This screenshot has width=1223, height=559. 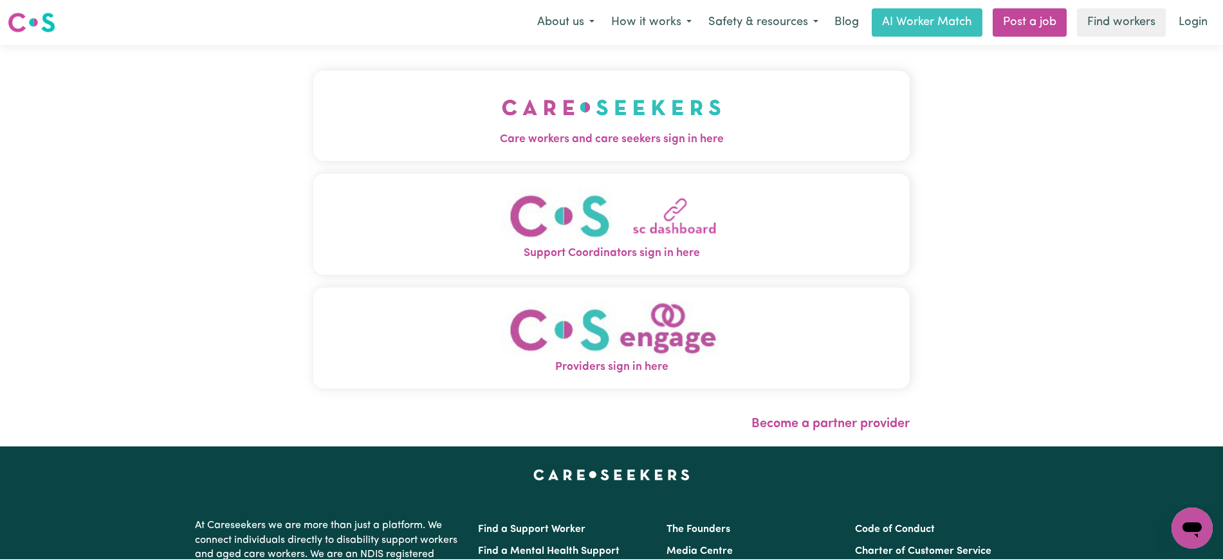 What do you see at coordinates (651, 23) in the screenshot?
I see `button: How it works` at bounding box center [651, 23].